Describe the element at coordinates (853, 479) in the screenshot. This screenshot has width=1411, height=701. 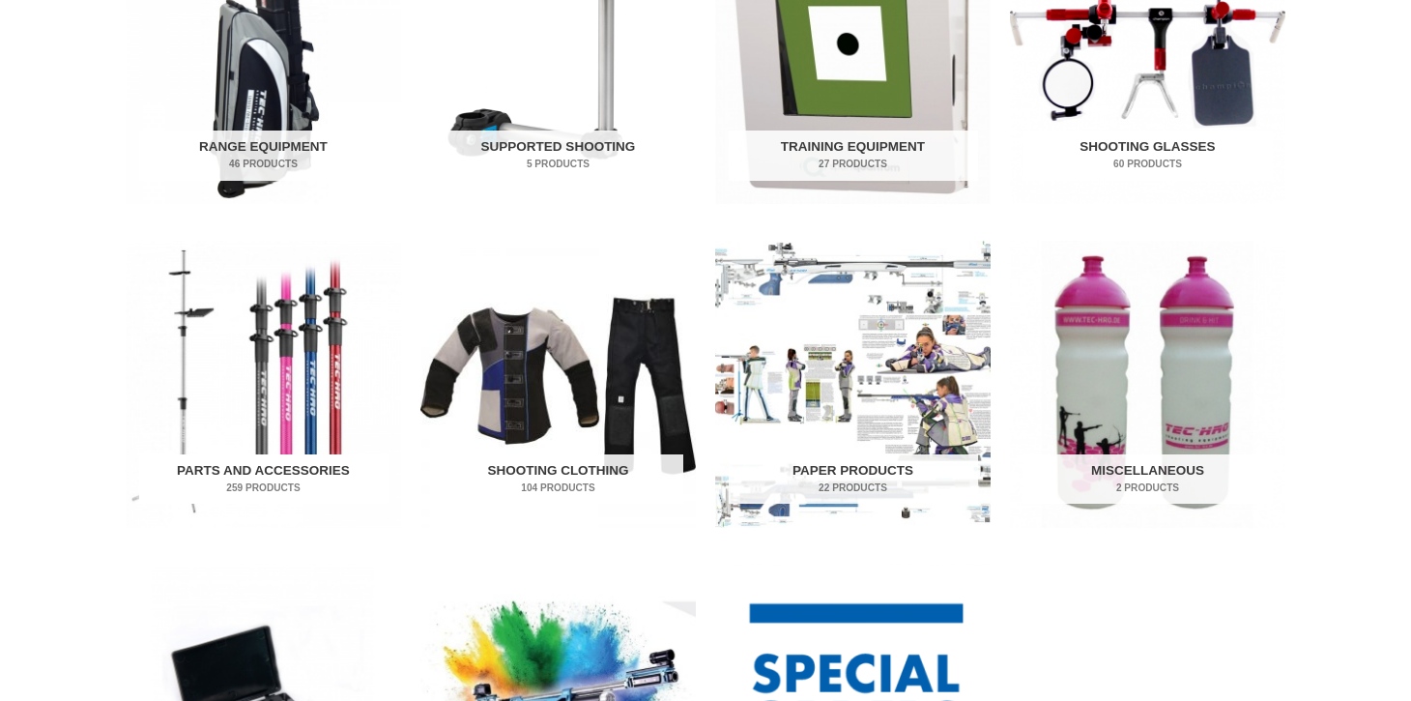
I see `h2: Paper Products` at that location.